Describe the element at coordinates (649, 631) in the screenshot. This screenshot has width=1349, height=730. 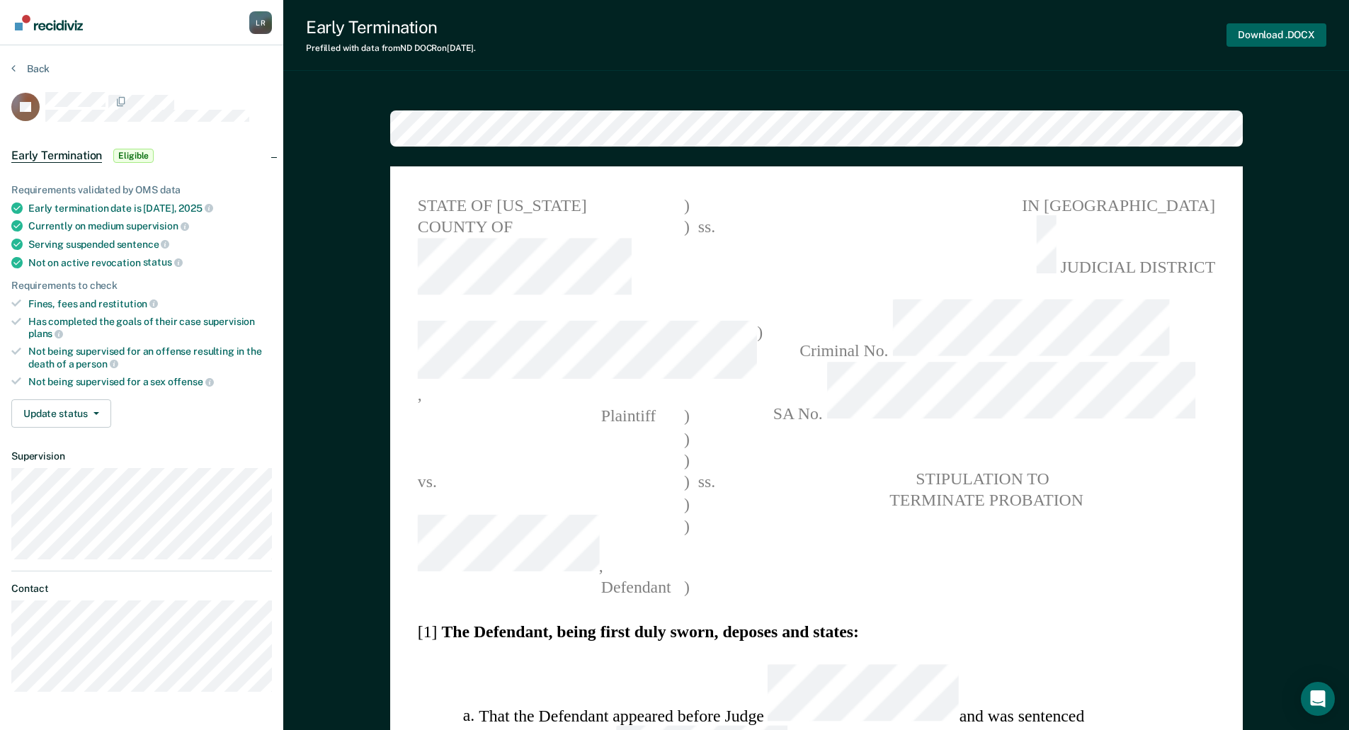
I see `strong: The Defendant, being first duly sworn, deposes and states:` at that location.